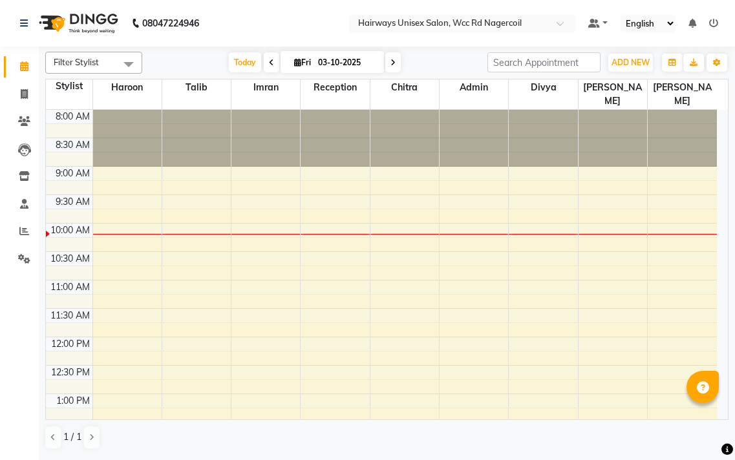 This screenshot has width=735, height=460. I want to click on span: Talib, so click(196, 87).